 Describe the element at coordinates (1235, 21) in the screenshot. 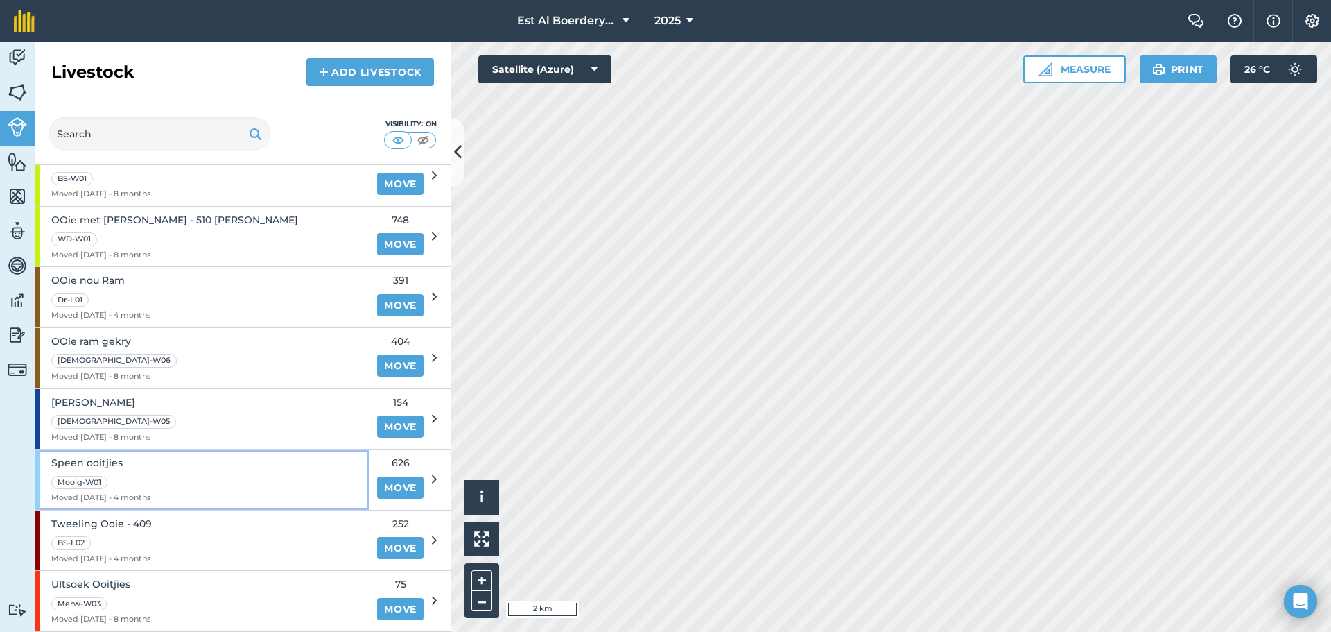

I see `img: A question mark icon` at that location.